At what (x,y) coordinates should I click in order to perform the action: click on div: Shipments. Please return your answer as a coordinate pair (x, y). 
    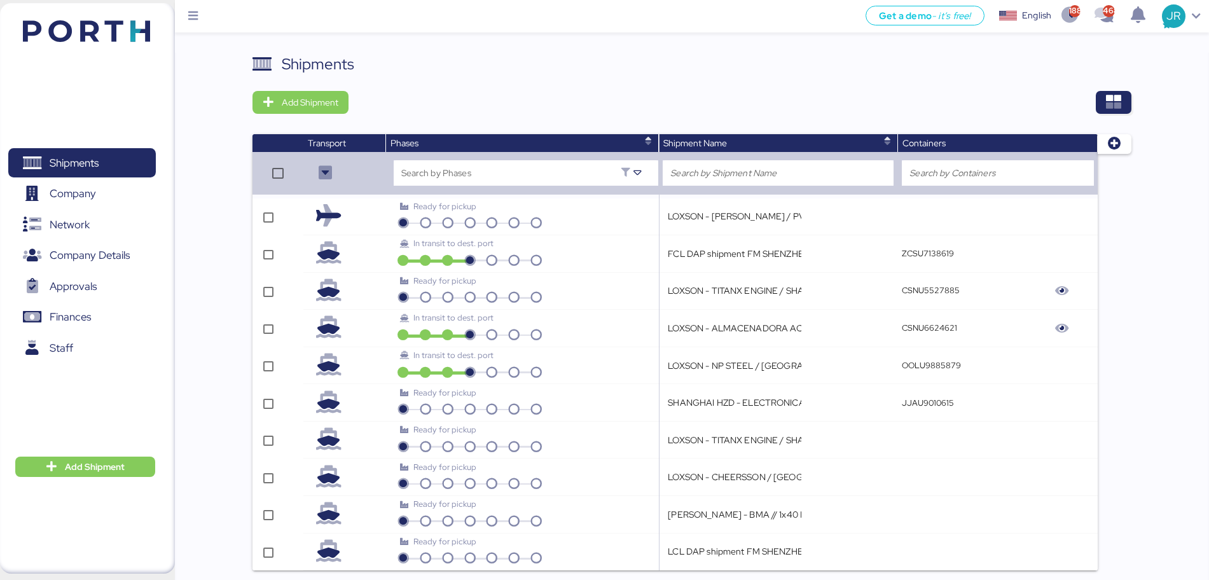
    Looking at the image, I should click on (318, 64).